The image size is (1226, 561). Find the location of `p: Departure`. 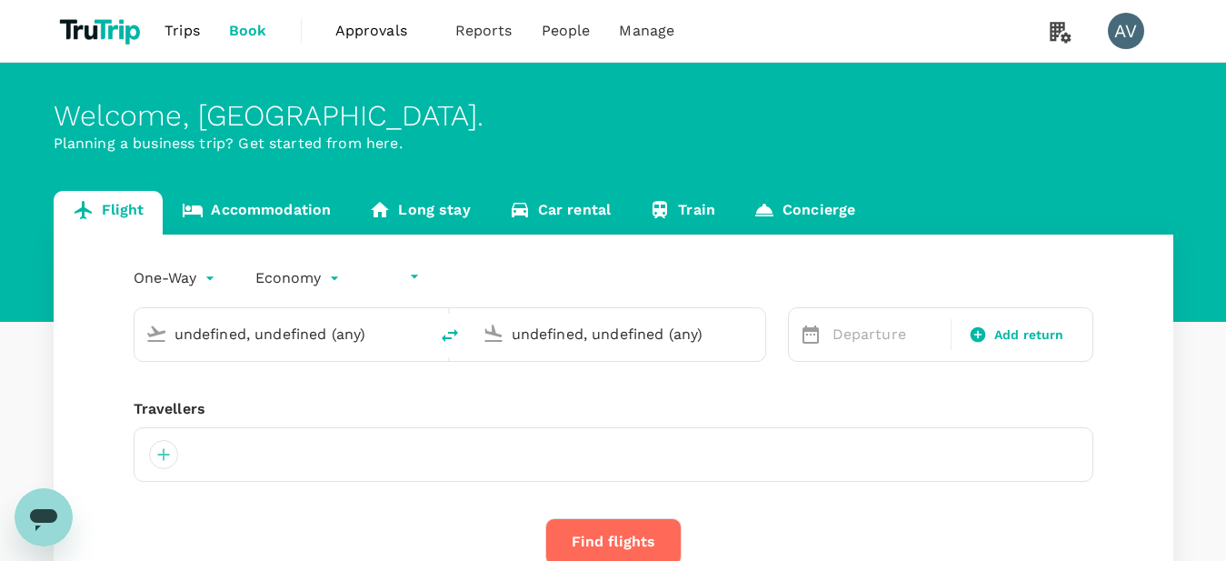

p: Departure is located at coordinates (886, 335).